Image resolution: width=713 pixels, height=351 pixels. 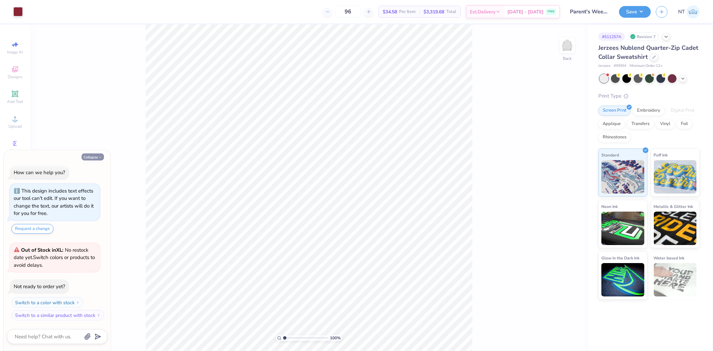 What do you see at coordinates (620, 258) in the screenshot?
I see `span: Glow in the Dark Ink` at bounding box center [620, 258].